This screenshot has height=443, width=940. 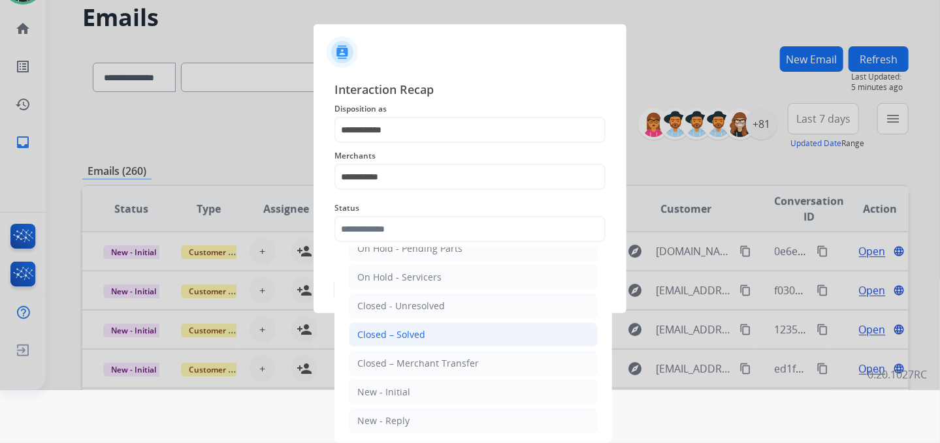 I want to click on span: Status, so click(x=470, y=208).